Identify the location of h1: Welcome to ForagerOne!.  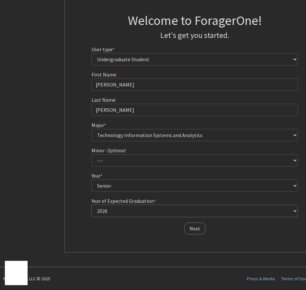
(195, 20).